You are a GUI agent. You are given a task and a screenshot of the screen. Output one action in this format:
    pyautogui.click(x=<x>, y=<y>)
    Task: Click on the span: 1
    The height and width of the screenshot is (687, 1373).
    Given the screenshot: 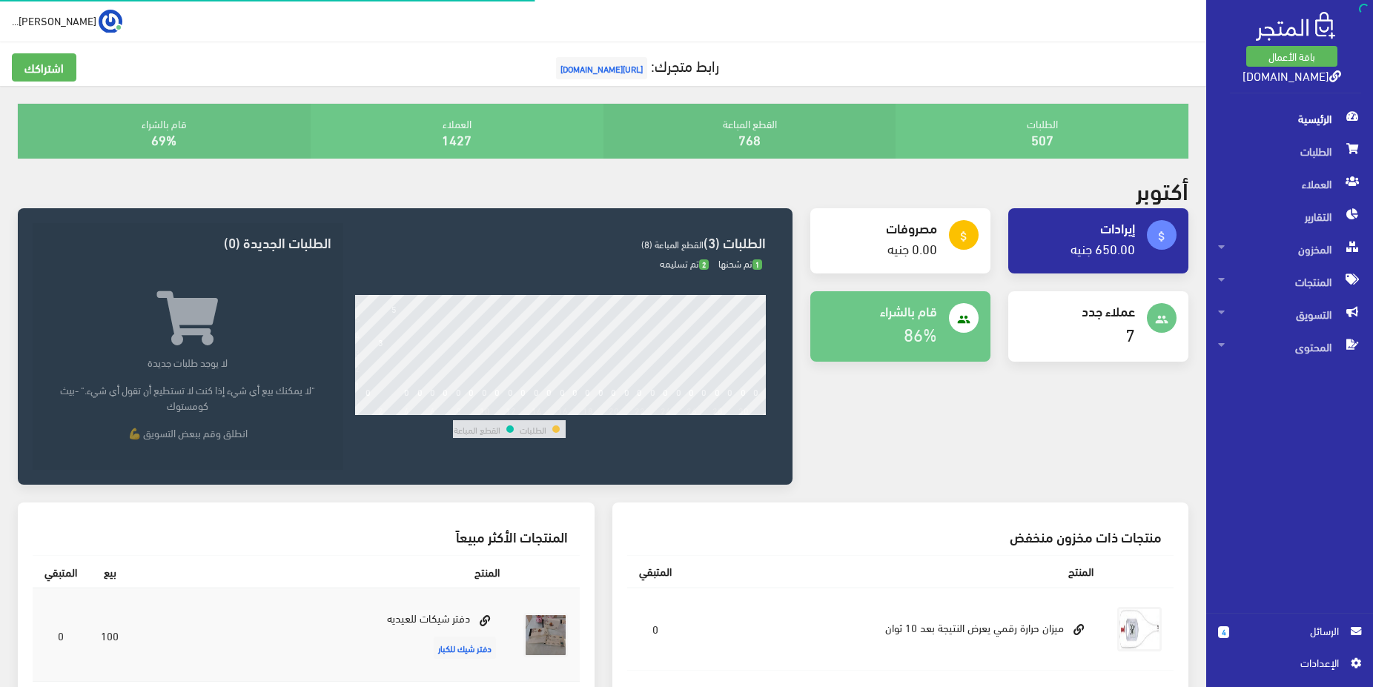 What is the action you would take?
    pyautogui.click(x=757, y=265)
    